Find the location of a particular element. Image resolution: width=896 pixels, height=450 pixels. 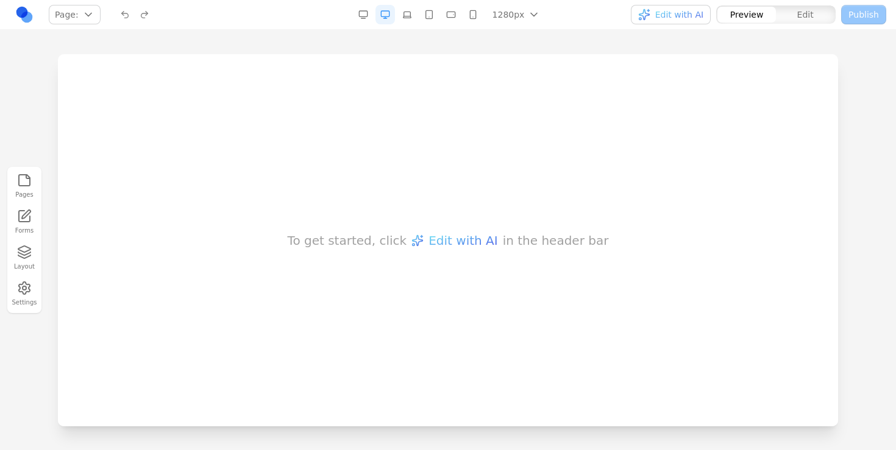

button: Settings is located at coordinates (24, 294).